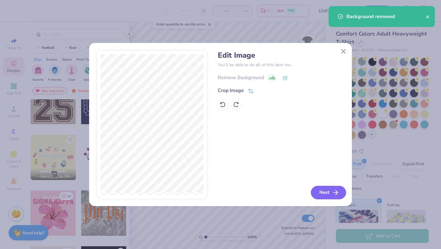 This screenshot has height=249, width=441. What do you see at coordinates (230, 90) in the screenshot?
I see `div: Crop Image` at bounding box center [230, 90].